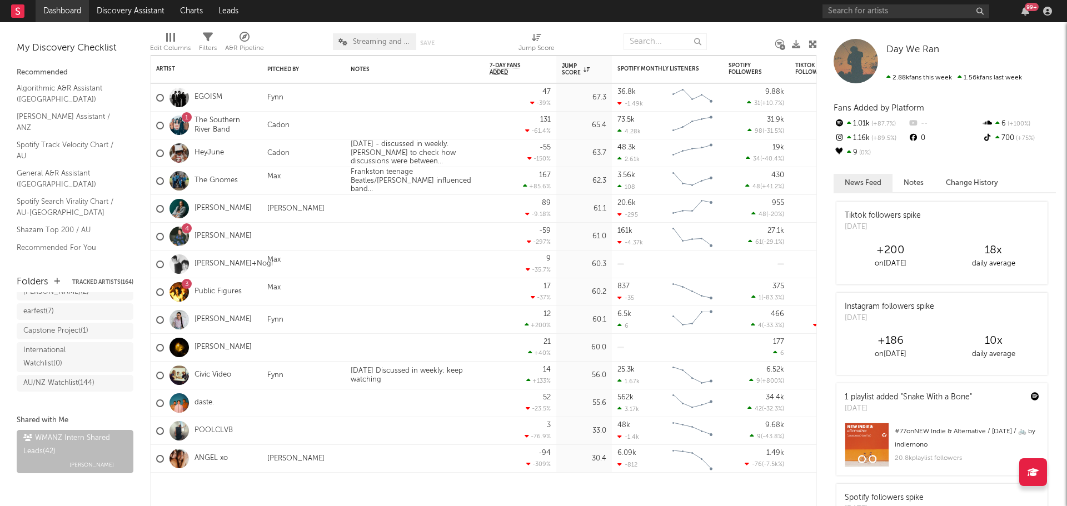 The width and height of the screenshot is (1067, 506). Describe the element at coordinates (757, 464) in the screenshot. I see `span: -76` at that location.